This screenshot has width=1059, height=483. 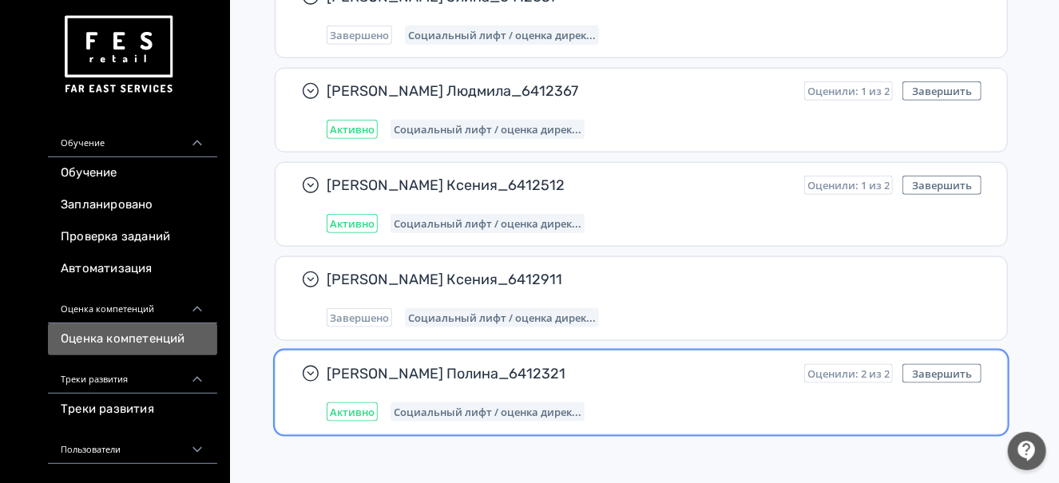 What do you see at coordinates (133, 205) in the screenshot?
I see `a: Запланировано` at bounding box center [133, 205].